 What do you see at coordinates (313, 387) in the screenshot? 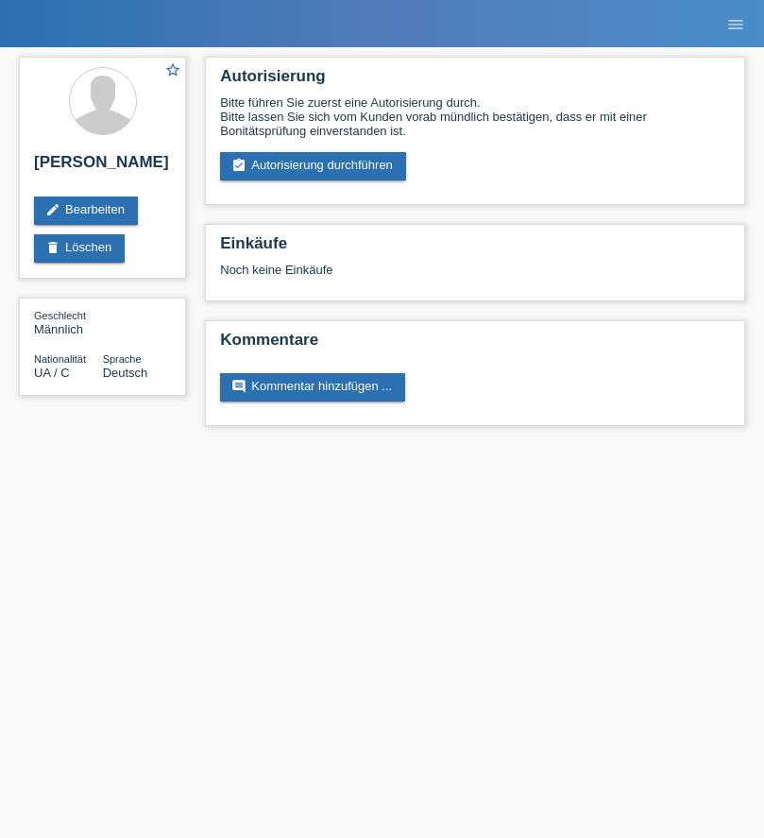
I see `a: commentKommentar hinzufügen ...` at bounding box center [313, 387].